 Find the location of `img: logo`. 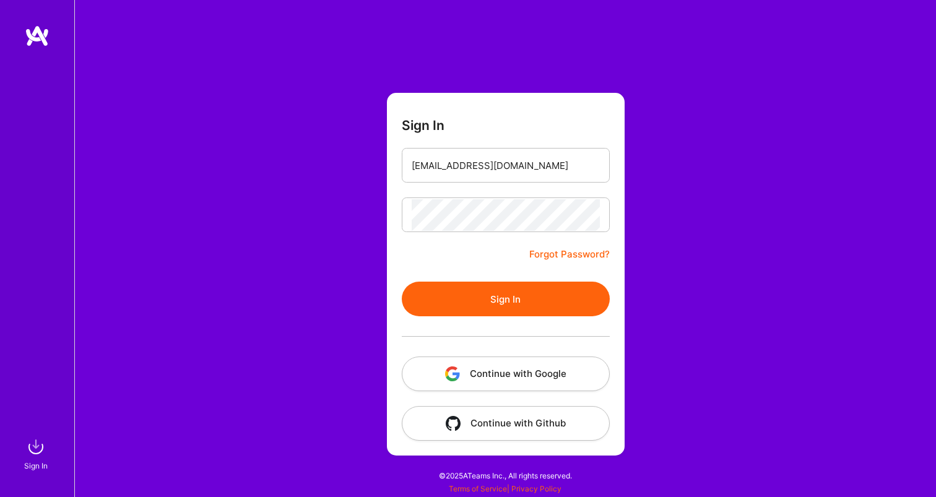

img: logo is located at coordinates (37, 36).